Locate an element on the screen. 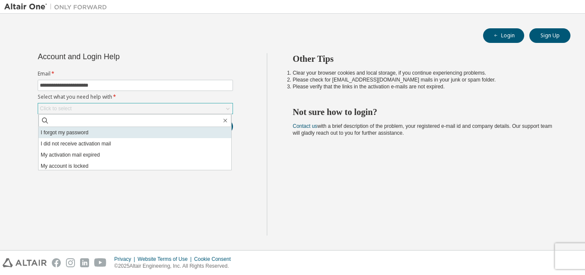 The image size is (585, 275). label: Select what you need help with is located at coordinates (135, 97).